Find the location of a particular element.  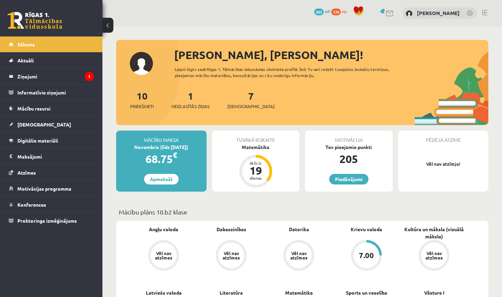

span: 205 is located at coordinates (319, 12).